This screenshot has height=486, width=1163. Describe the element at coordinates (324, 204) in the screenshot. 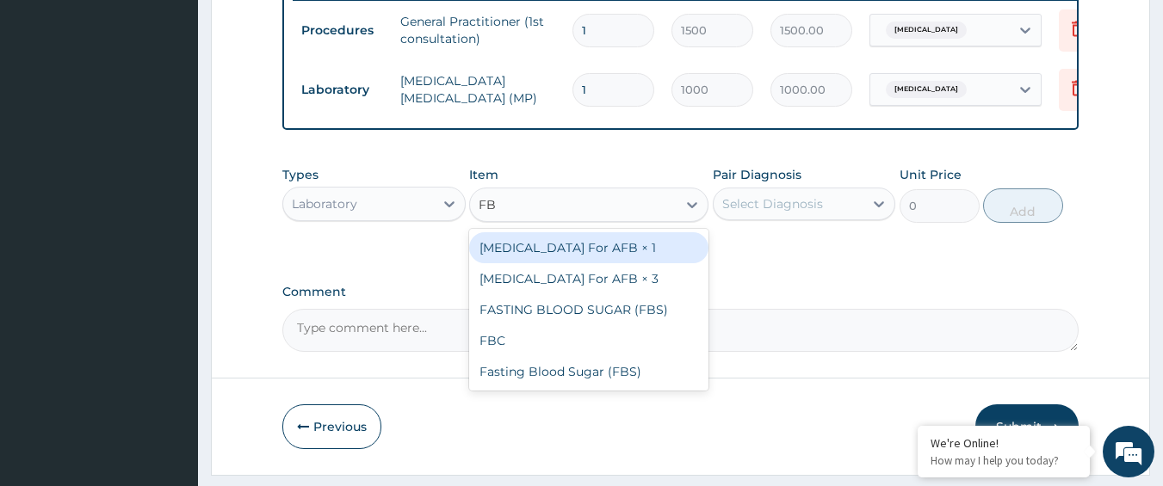

I see `div: Laboratory` at that location.